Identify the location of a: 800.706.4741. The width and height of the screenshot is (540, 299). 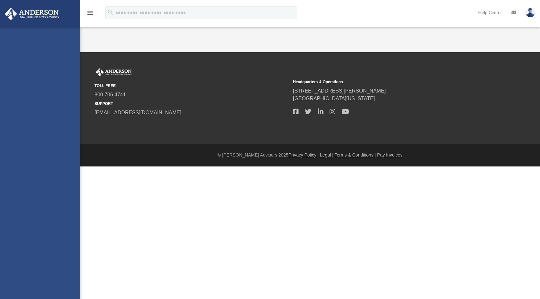
(110, 95).